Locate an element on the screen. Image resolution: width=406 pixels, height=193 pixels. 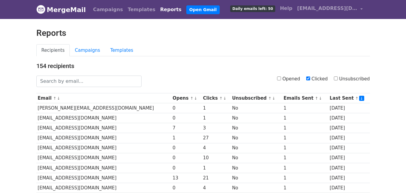
a: Recipients is located at coordinates (53, 50).